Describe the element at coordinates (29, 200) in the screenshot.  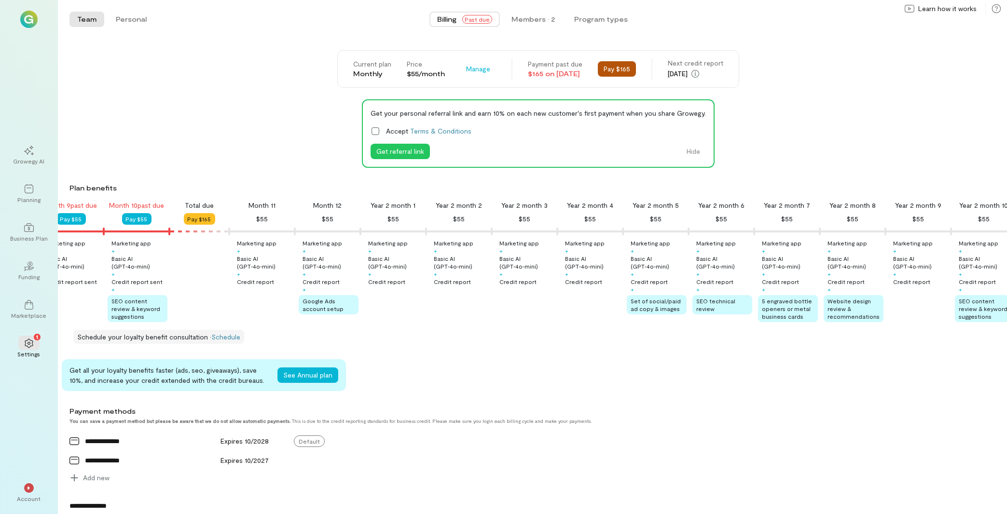
I see `div: Planning` at that location.